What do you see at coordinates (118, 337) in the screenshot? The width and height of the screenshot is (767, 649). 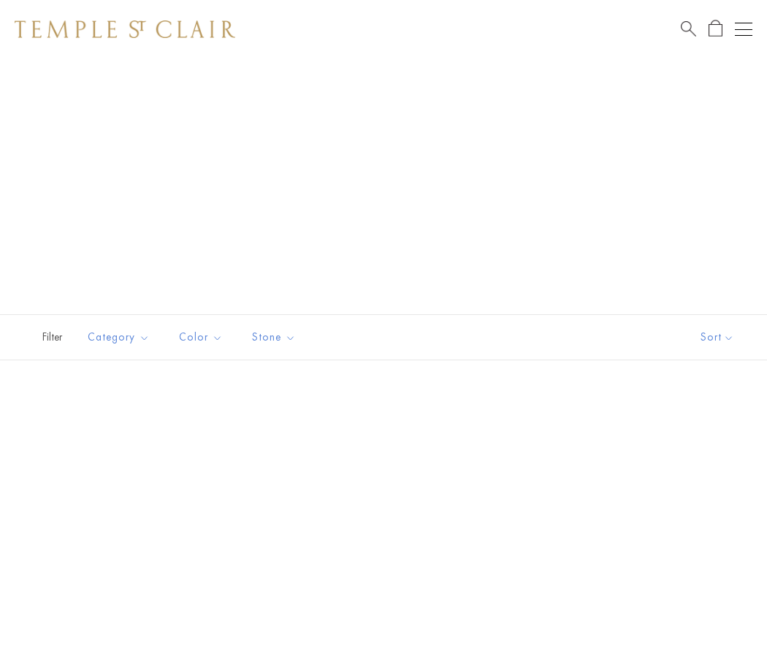 I see `button: Category` at bounding box center [118, 337].